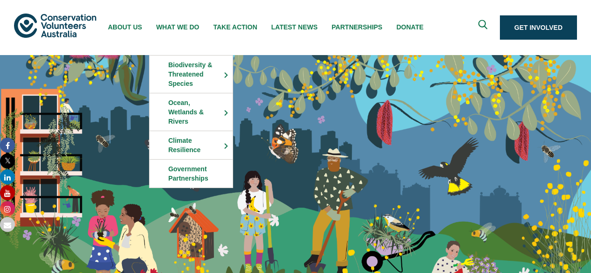  I want to click on li: Climate Resilience, so click(191, 145).